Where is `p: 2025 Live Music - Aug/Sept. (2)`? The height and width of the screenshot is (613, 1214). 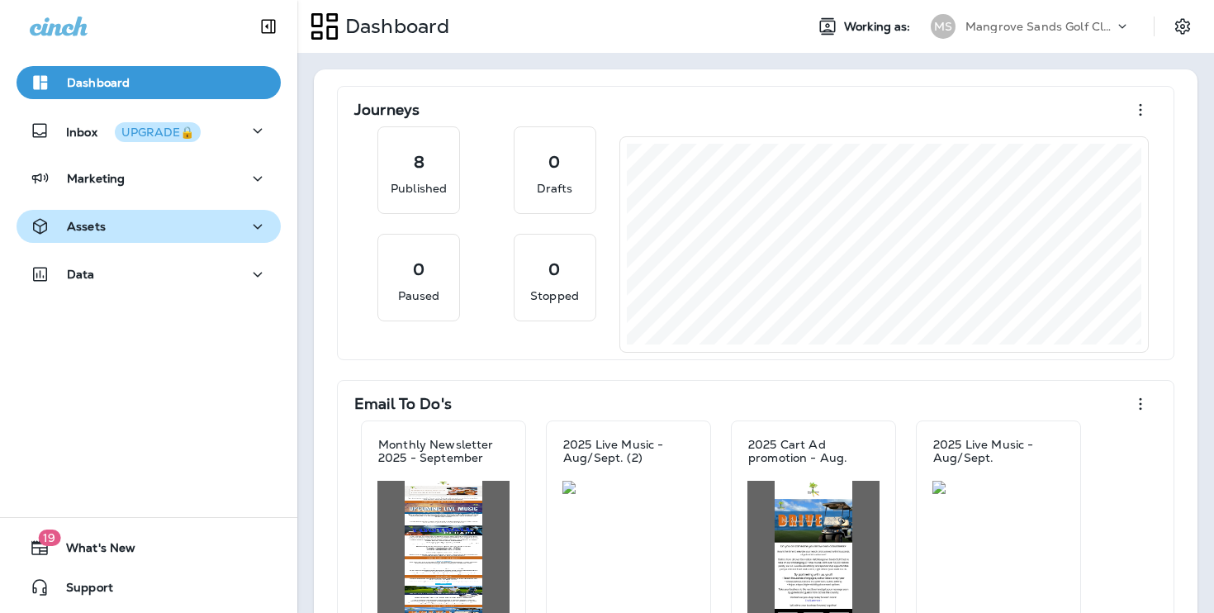 p: 2025 Live Music - Aug/Sept. (2) is located at coordinates (629, 451).